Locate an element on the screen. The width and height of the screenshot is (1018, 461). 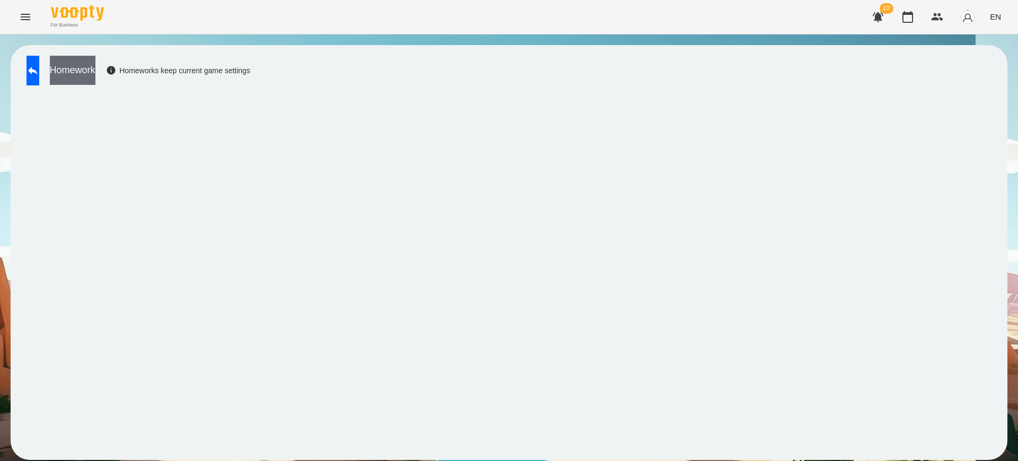
div: Homeworks keep current game settings is located at coordinates (178, 70).